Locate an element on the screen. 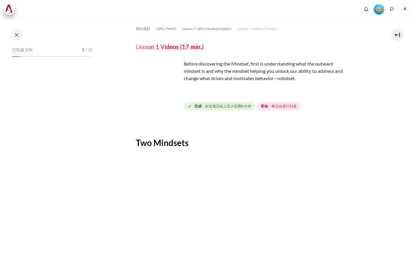 This screenshot has height=272, width=414. span: 3 is located at coordinates (83, 50).